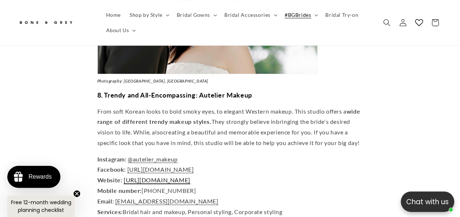  Describe the element at coordinates (113, 15) in the screenshot. I see `a: Home` at that location.